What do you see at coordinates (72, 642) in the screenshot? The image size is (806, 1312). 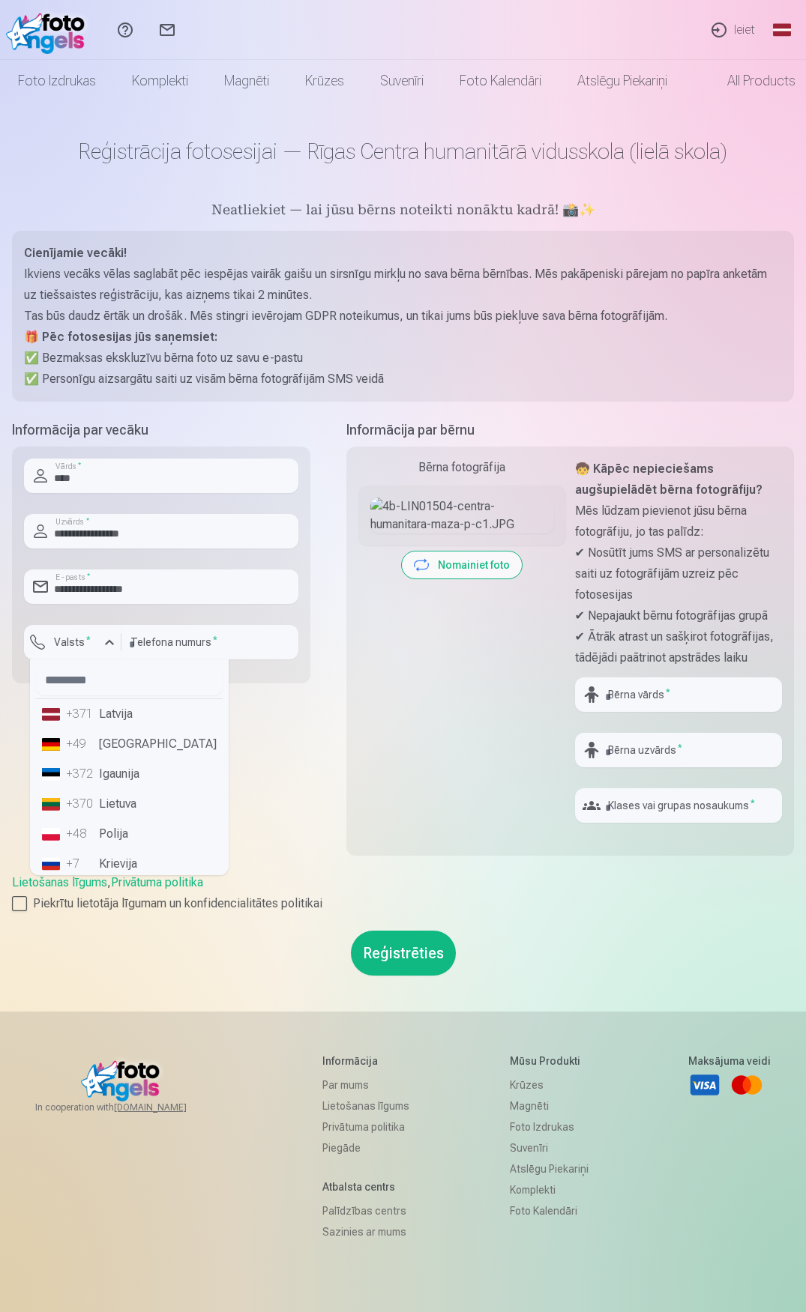 I see `label: Valsts` at bounding box center [72, 642].